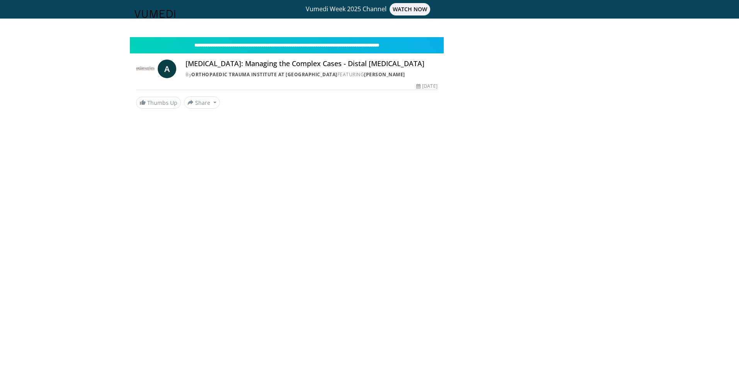 This screenshot has width=739, height=369. What do you see at coordinates (167, 69) in the screenshot?
I see `a: A` at bounding box center [167, 69].